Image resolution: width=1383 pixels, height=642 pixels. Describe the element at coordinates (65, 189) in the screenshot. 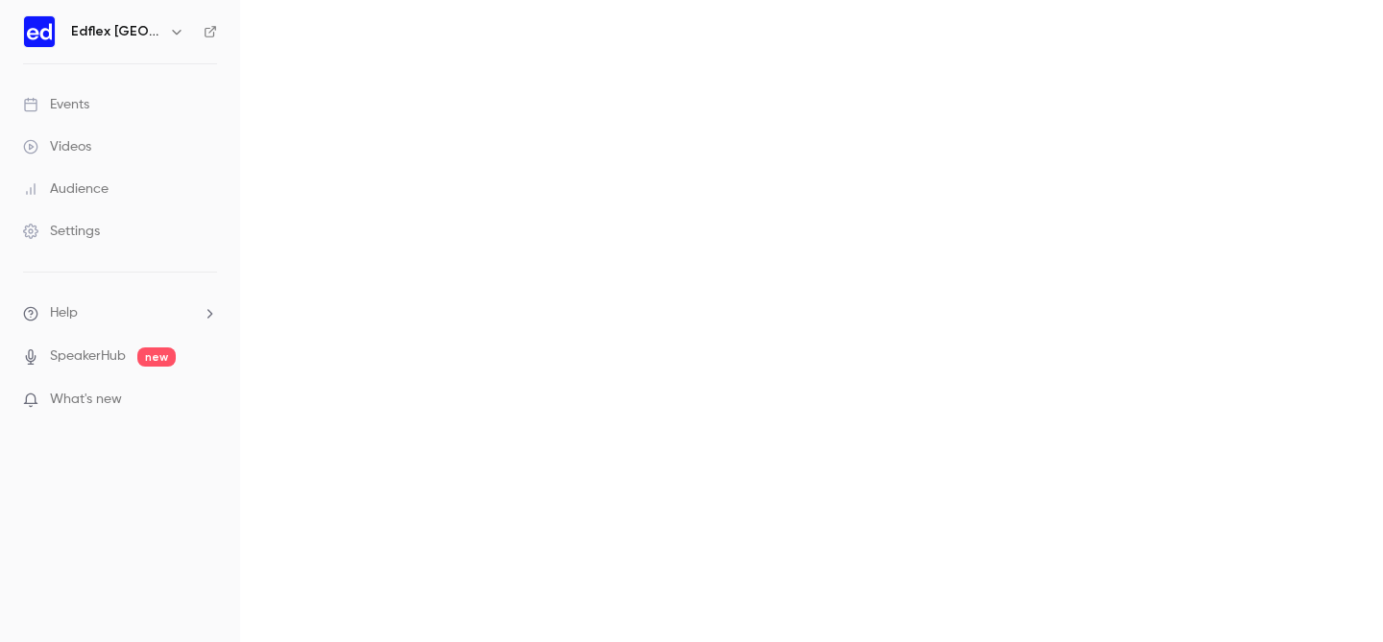

I see `div: Audience` at that location.